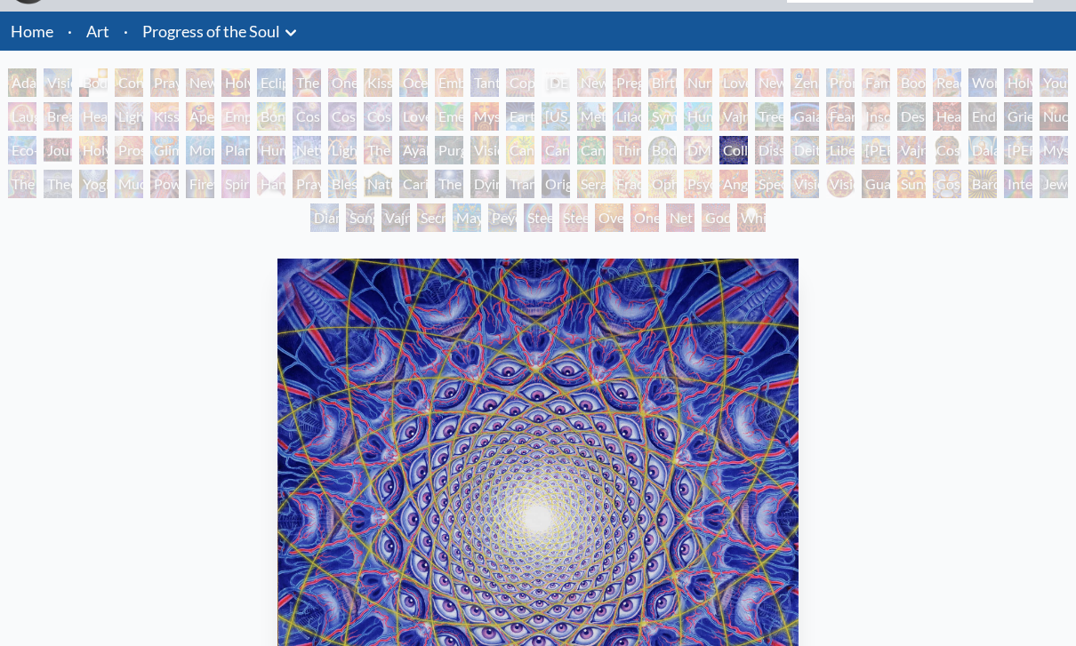 Image resolution: width=1076 pixels, height=646 pixels. What do you see at coordinates (680, 218) in the screenshot?
I see `div: Net of Being` at bounding box center [680, 218].